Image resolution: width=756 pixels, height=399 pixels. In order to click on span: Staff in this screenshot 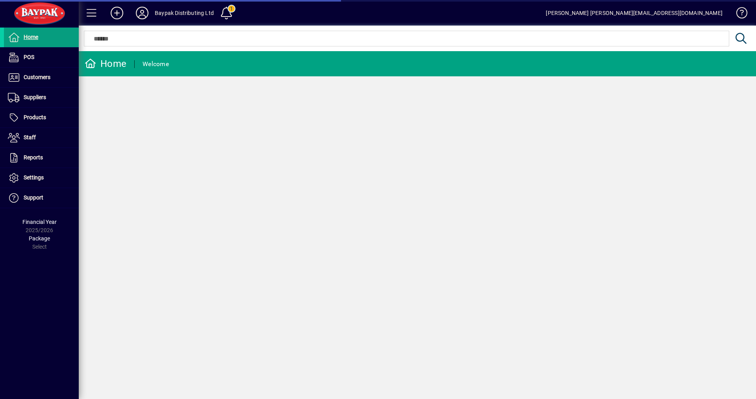, I will do `click(30, 137)`.